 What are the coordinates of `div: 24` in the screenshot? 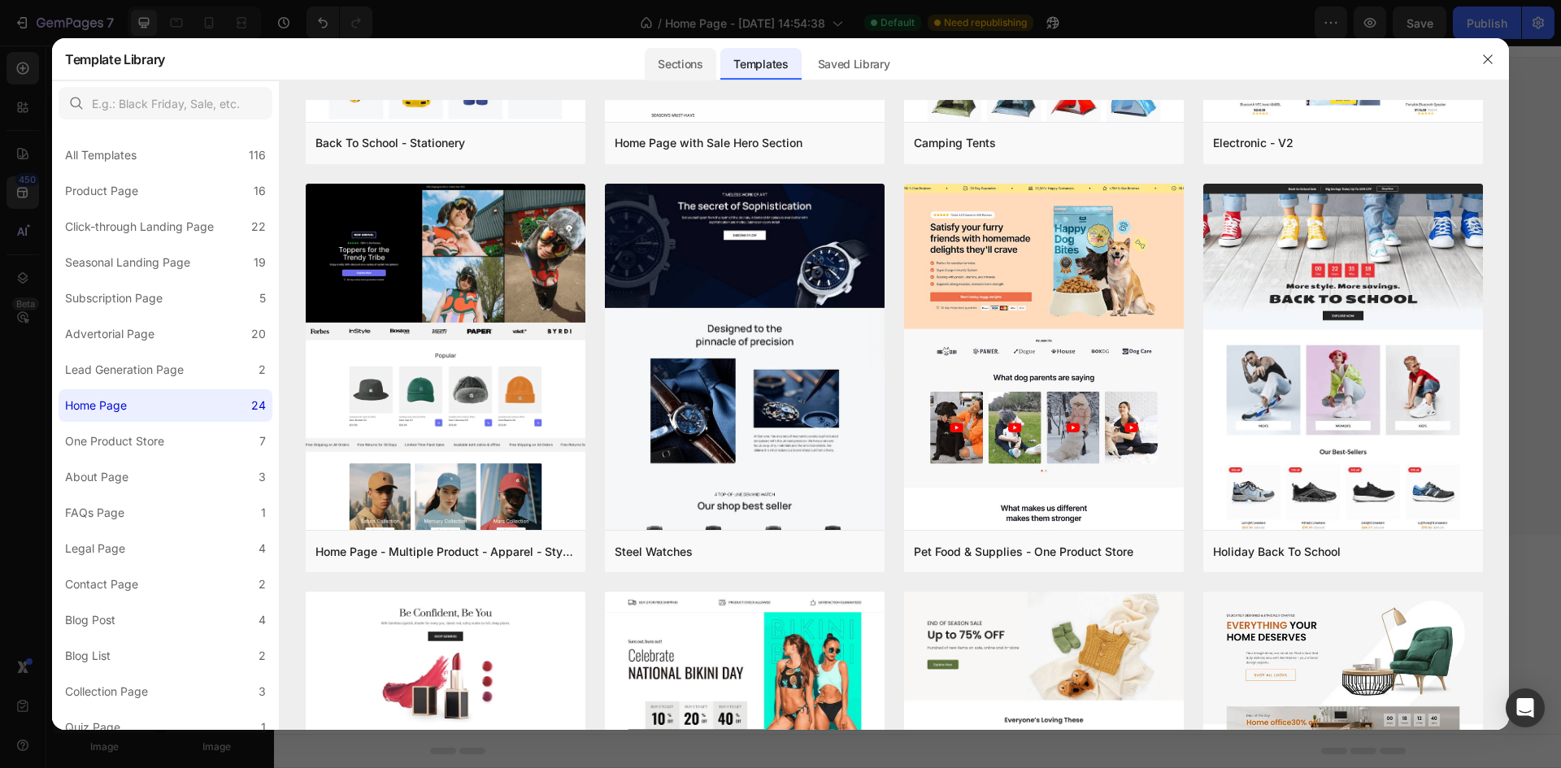 It's located at (259, 406).